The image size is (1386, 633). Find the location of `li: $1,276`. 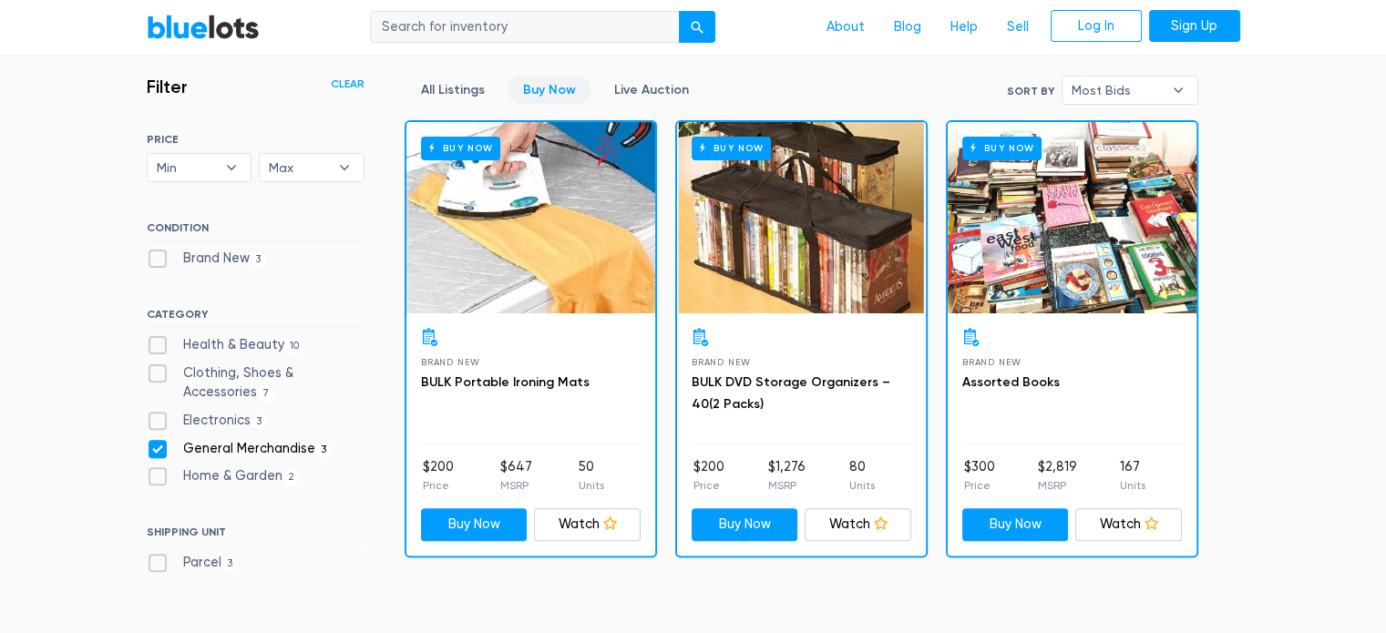

li: $1,276 is located at coordinates (786, 476).